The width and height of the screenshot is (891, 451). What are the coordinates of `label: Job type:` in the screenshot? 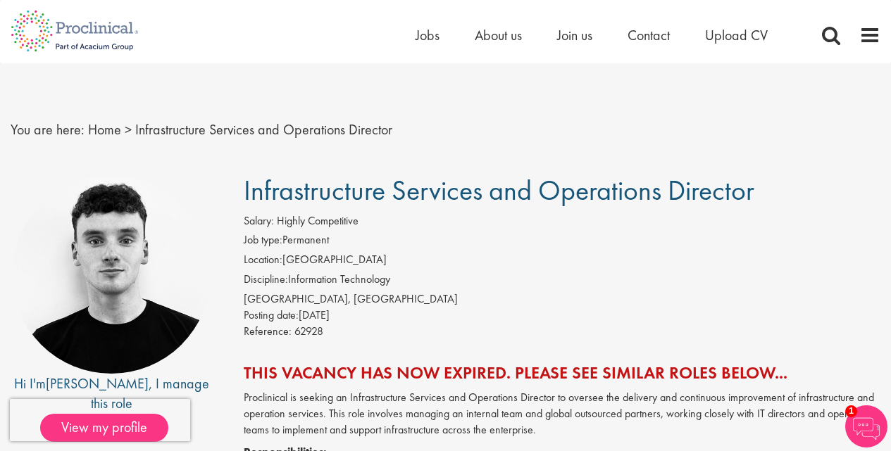 It's located at (263, 240).